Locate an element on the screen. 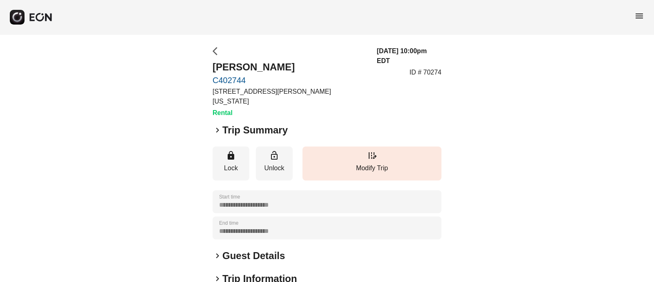 The height and width of the screenshot is (282, 654). button: Modify Trip is located at coordinates (372, 163).